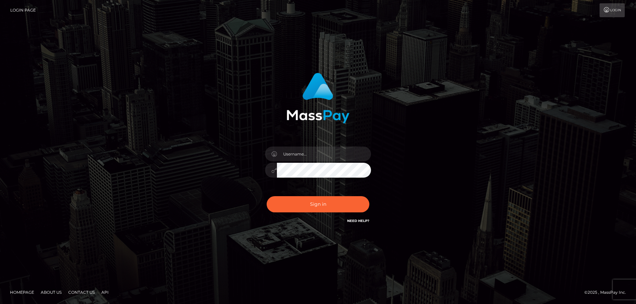 Image resolution: width=636 pixels, height=304 pixels. I want to click on a: Login Page, so click(23, 10).